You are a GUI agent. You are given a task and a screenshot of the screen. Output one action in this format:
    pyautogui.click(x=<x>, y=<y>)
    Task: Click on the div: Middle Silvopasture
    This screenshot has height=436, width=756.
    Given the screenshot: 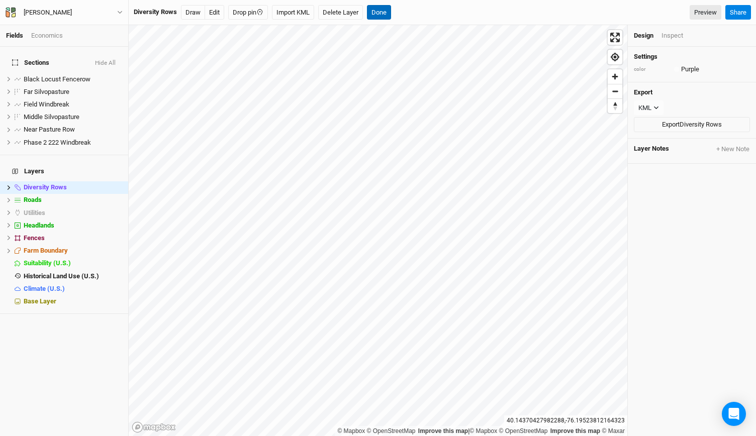 What is the action you would take?
    pyautogui.click(x=73, y=117)
    